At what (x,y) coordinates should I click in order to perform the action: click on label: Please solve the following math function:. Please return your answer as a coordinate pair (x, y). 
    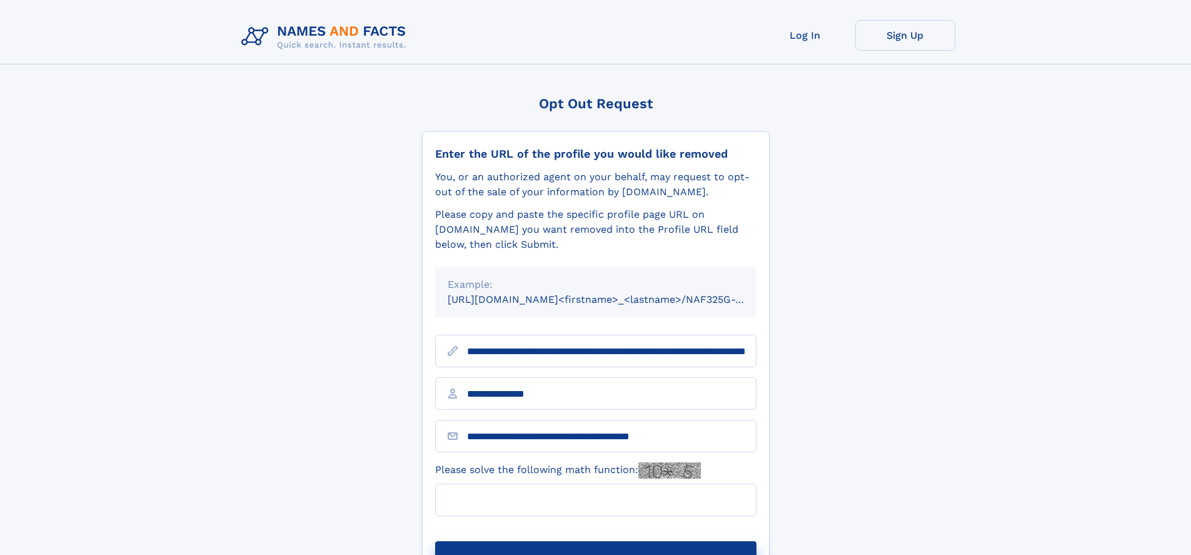
    Looking at the image, I should click on (568, 470).